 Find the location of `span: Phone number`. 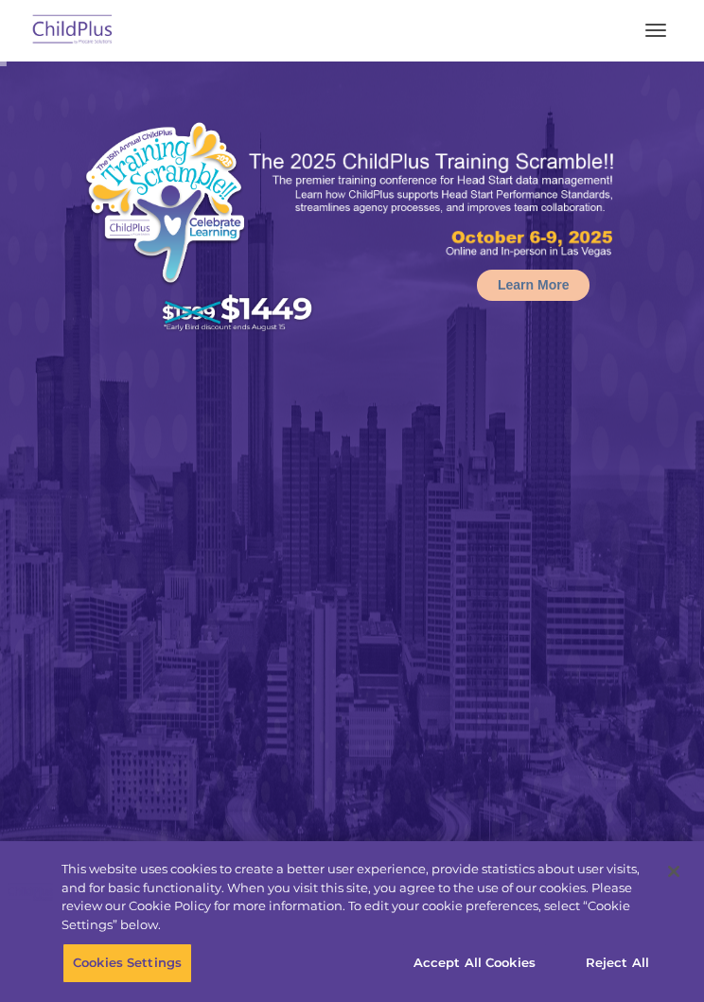

span: Phone number is located at coordinates (342, 194).